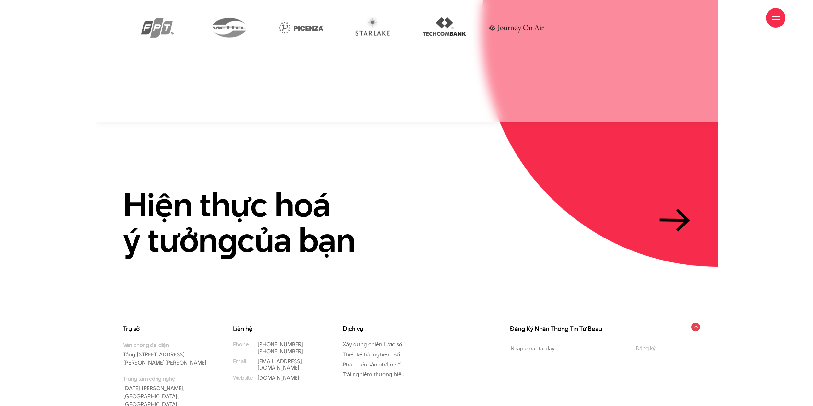 This screenshot has height=406, width=813. What do you see at coordinates (275, 329) in the screenshot?
I see `h3: Liên hệ` at bounding box center [275, 329].